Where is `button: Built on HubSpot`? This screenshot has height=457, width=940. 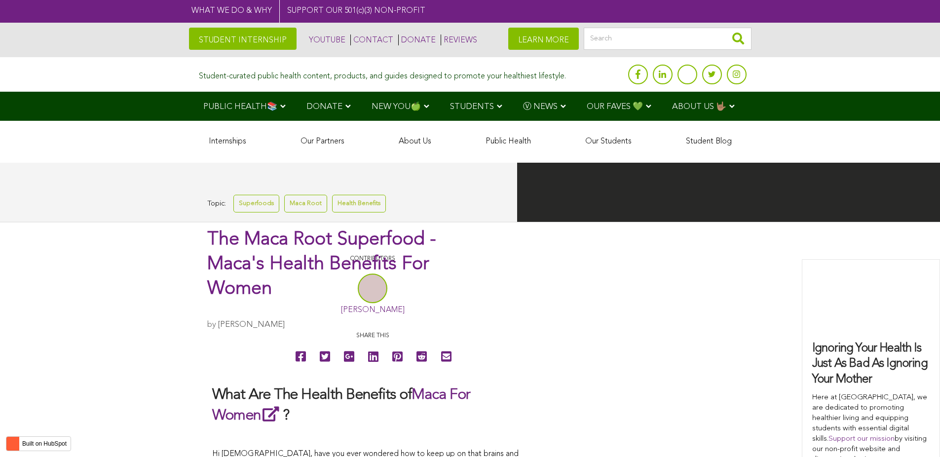
button: Built on HubSpot is located at coordinates (38, 444).